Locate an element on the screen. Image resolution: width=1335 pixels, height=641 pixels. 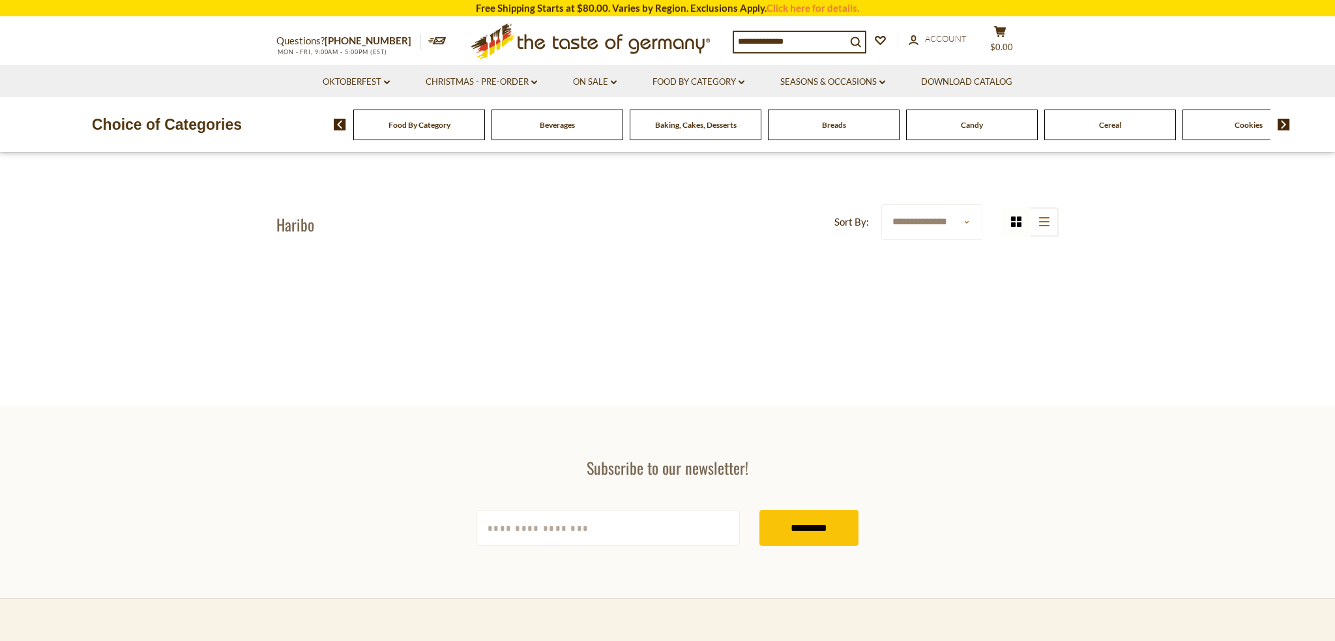
span: Breads is located at coordinates (834, 124).